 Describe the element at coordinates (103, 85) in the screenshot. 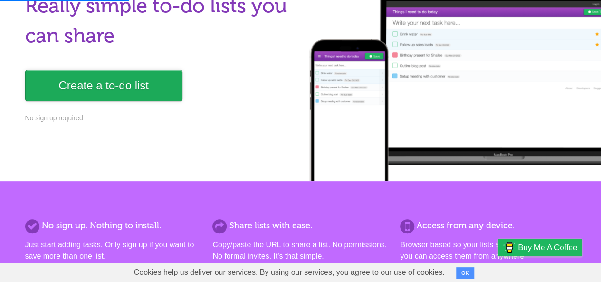

I see `a: Create a to-do list` at that location.